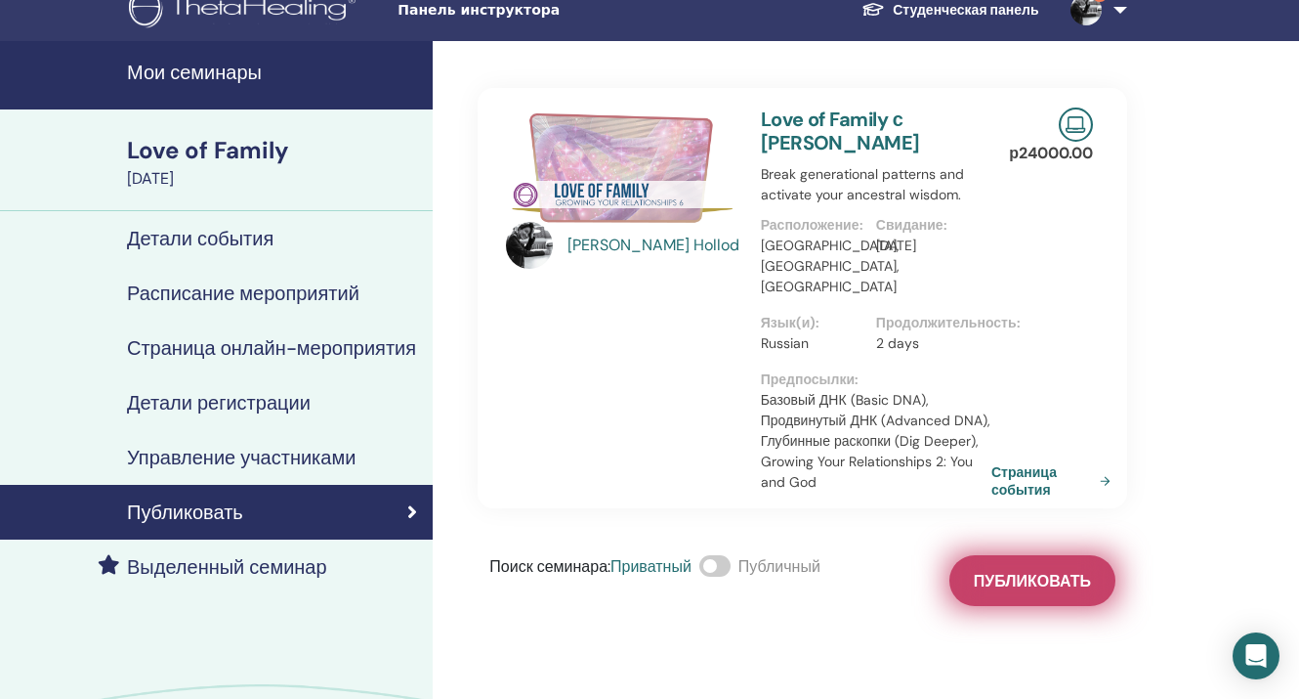 This screenshot has width=1299, height=699. What do you see at coordinates (813, 343) in the screenshot?
I see `p: Russian` at bounding box center [813, 343].